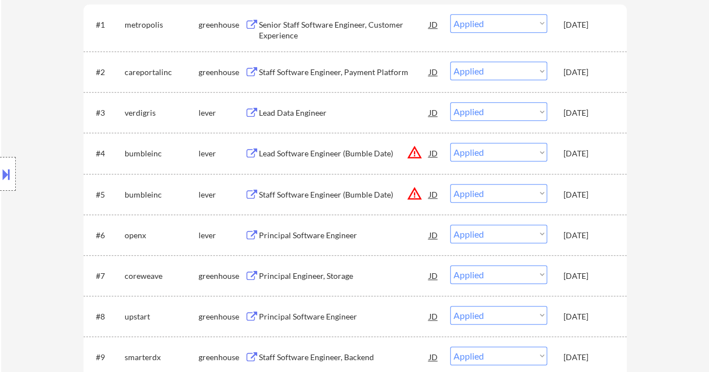 The image size is (709, 372). Describe the element at coordinates (105, 357) in the screenshot. I see `div: #9` at that location.